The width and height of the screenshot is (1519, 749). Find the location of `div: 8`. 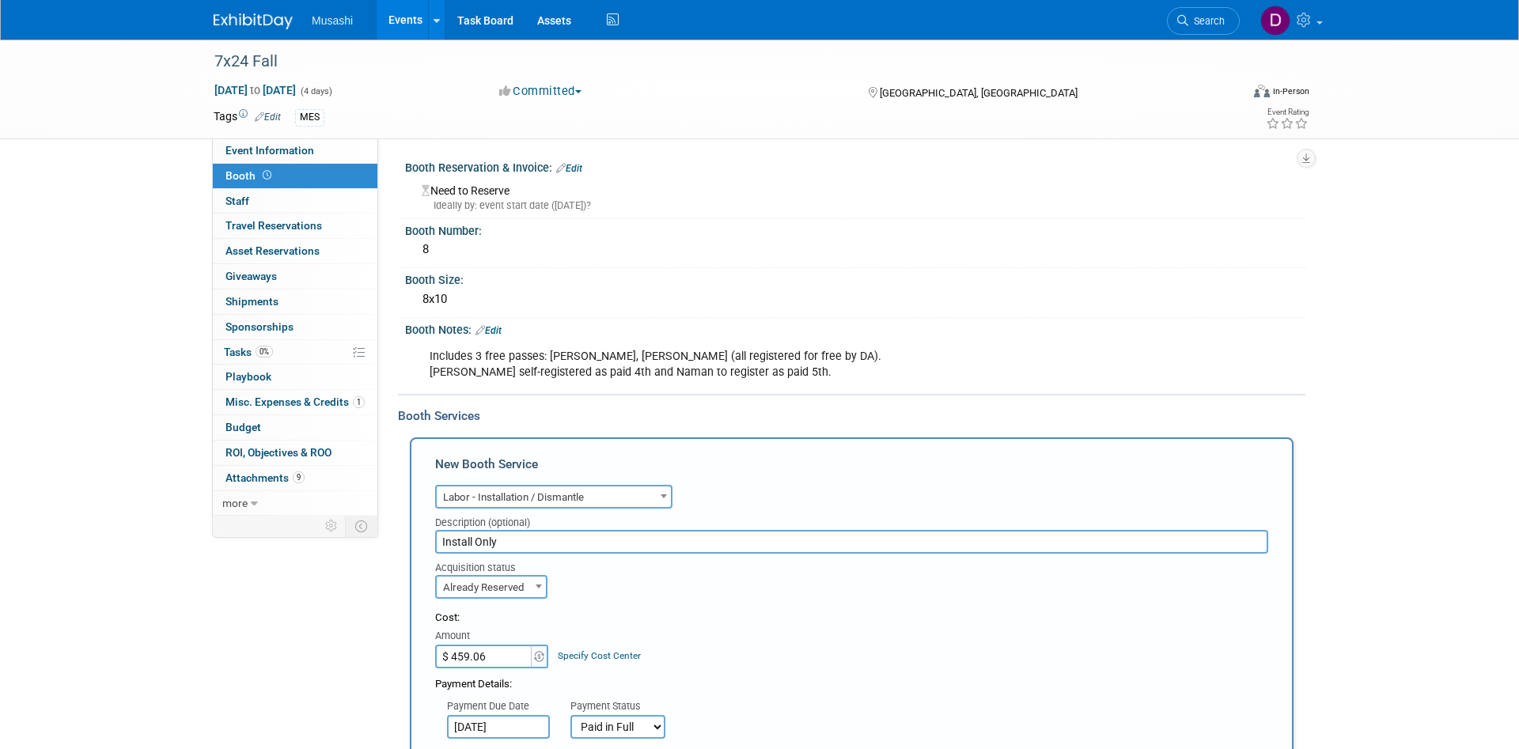

div: 8 is located at coordinates (855, 249).